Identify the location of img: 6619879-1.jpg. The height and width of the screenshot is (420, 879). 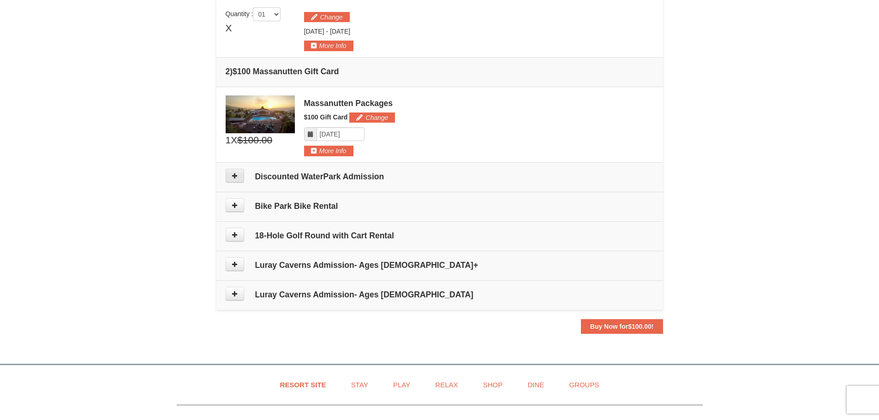
(260, 114).